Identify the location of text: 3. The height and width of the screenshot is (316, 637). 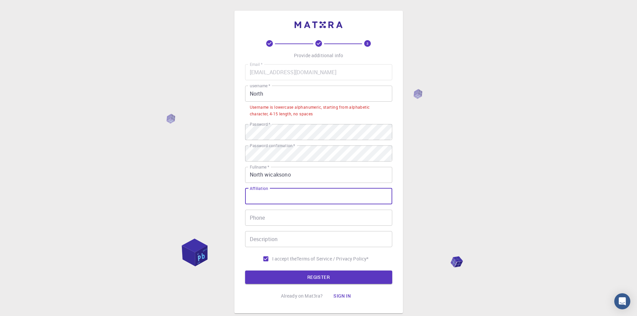
(367, 43).